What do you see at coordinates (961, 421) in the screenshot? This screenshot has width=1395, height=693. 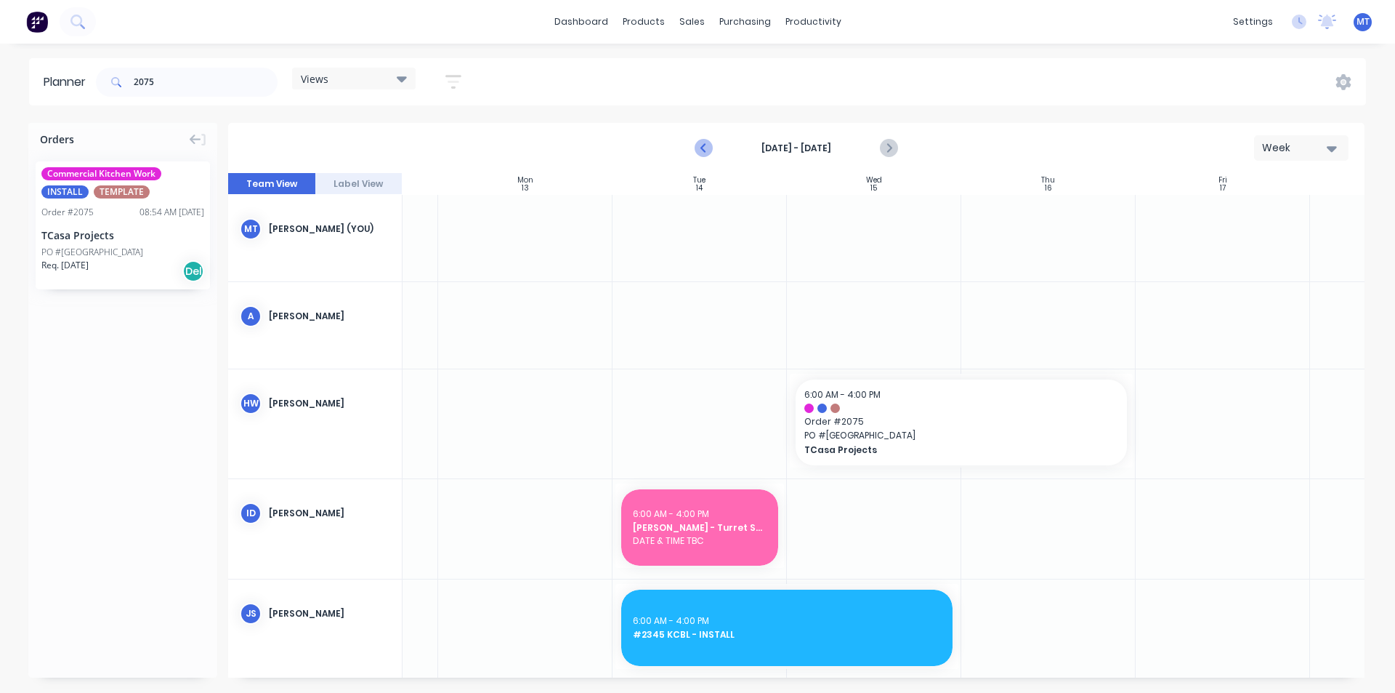 I see `span: Order # 2075` at bounding box center [961, 421].